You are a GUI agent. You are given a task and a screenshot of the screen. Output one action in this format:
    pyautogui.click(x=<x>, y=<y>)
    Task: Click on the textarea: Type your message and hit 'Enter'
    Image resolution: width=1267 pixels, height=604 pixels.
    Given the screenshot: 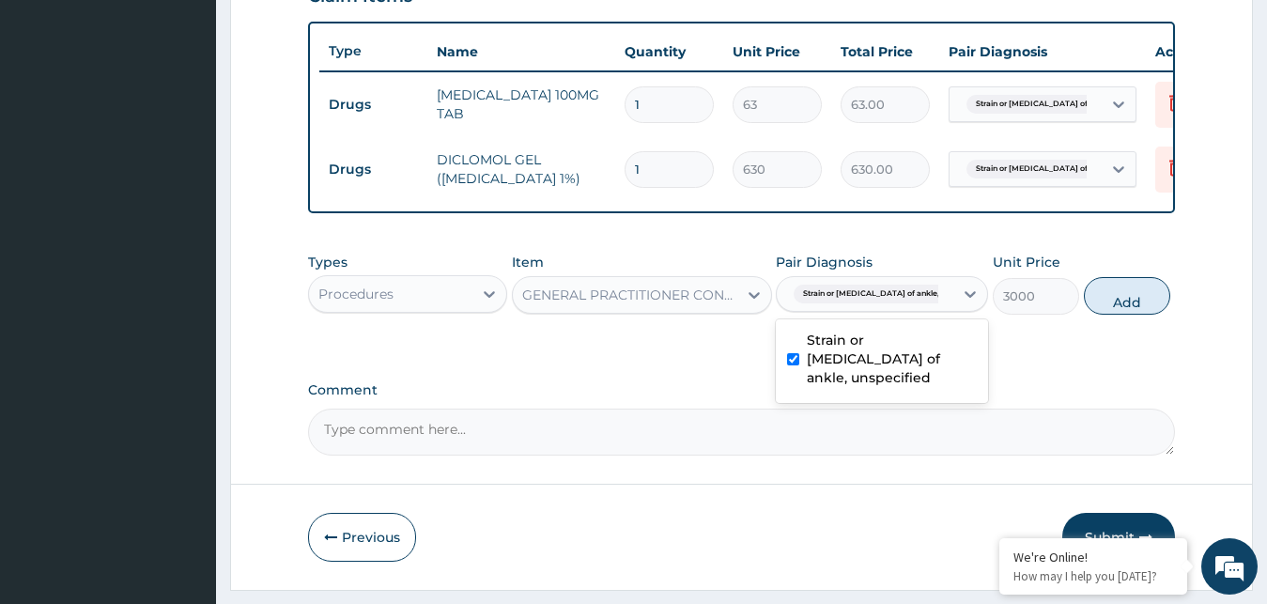 What is the action you would take?
    pyautogui.click(x=183, y=437)
    